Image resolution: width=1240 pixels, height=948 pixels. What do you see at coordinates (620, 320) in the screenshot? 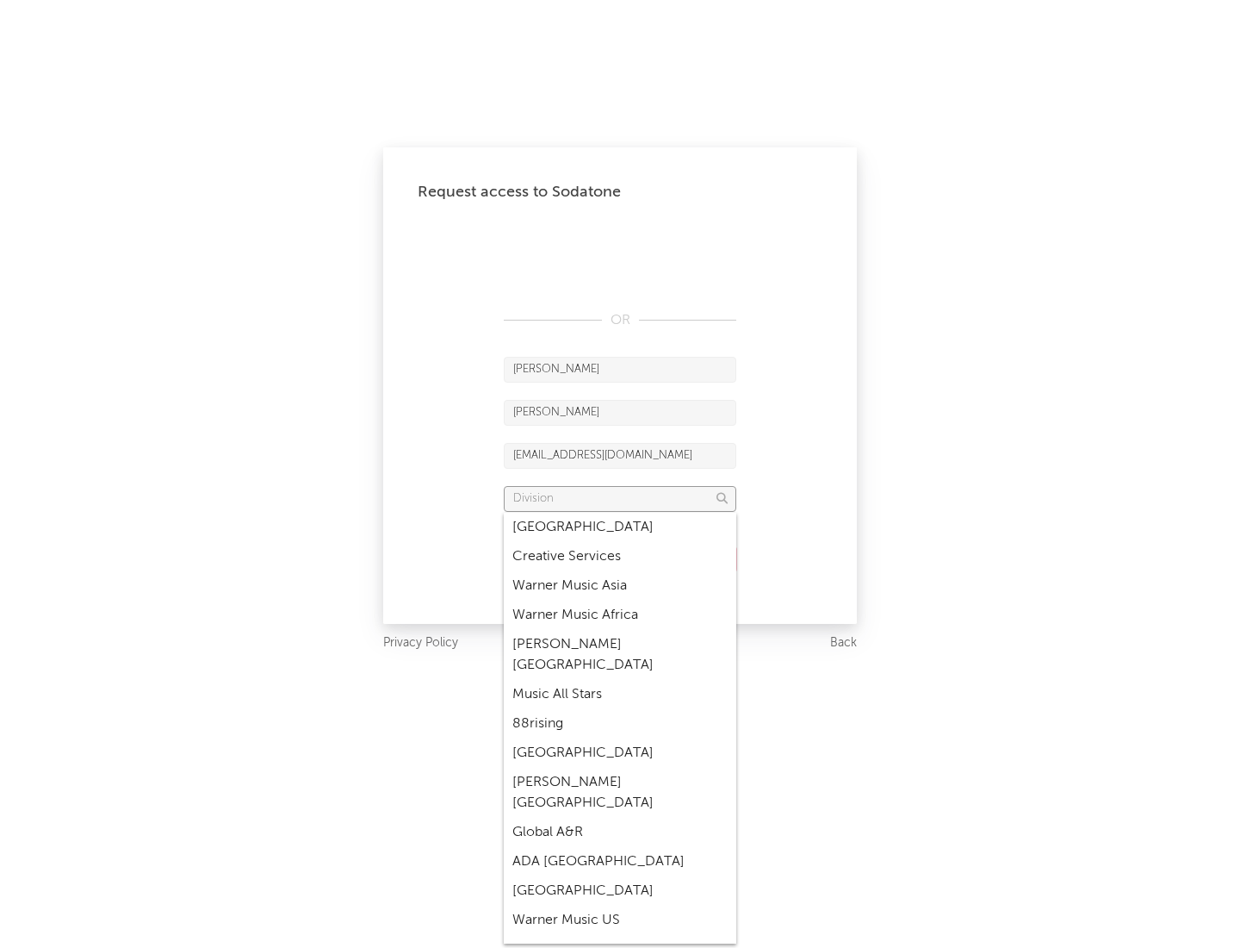
I see `div: OR` at bounding box center [620, 320].